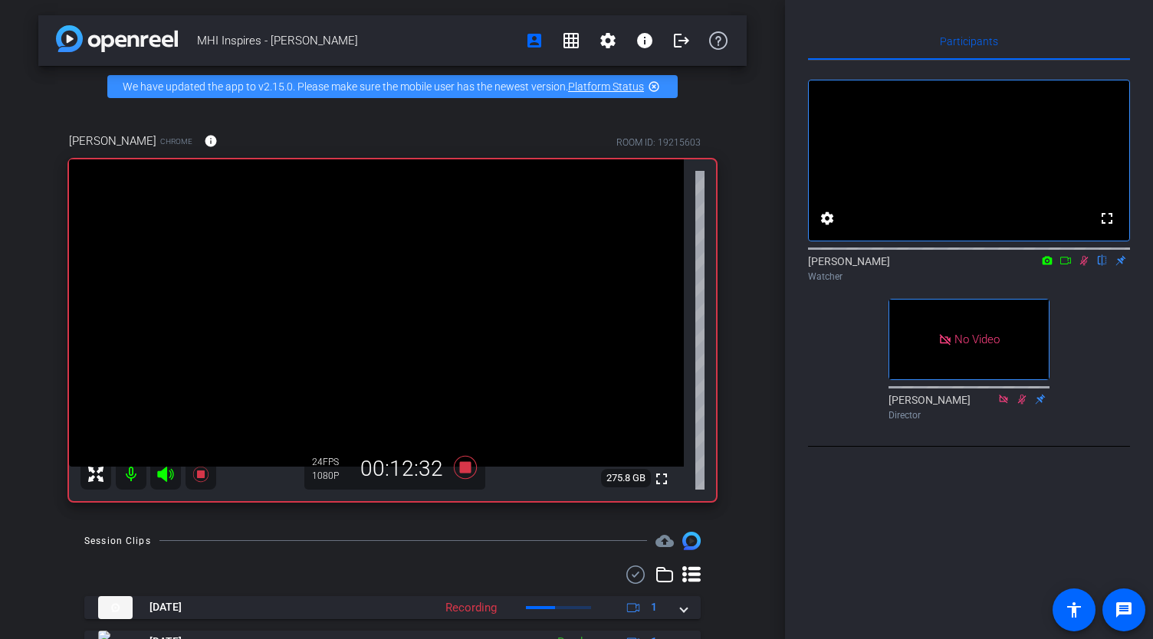 The height and width of the screenshot is (639, 1153). Describe the element at coordinates (571, 41) in the screenshot. I see `mat-icon: grid_on` at that location.